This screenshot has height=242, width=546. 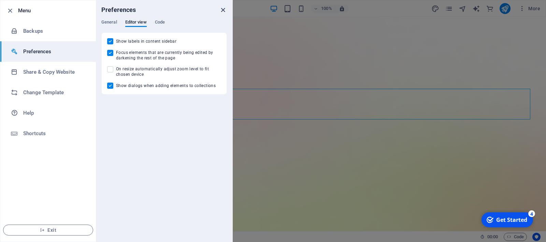 I want to click on div: 4, so click(x=54, y=4).